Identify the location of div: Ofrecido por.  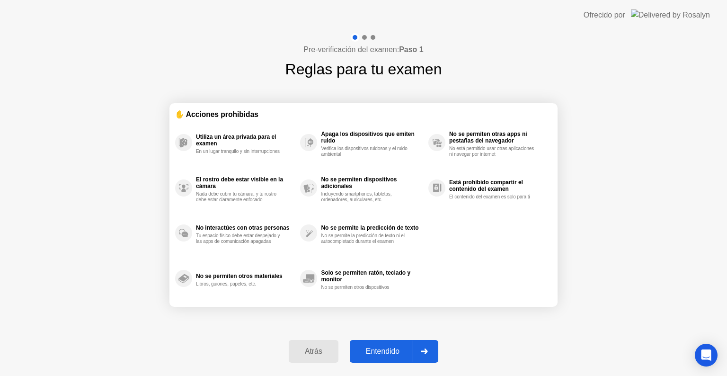
(604, 15).